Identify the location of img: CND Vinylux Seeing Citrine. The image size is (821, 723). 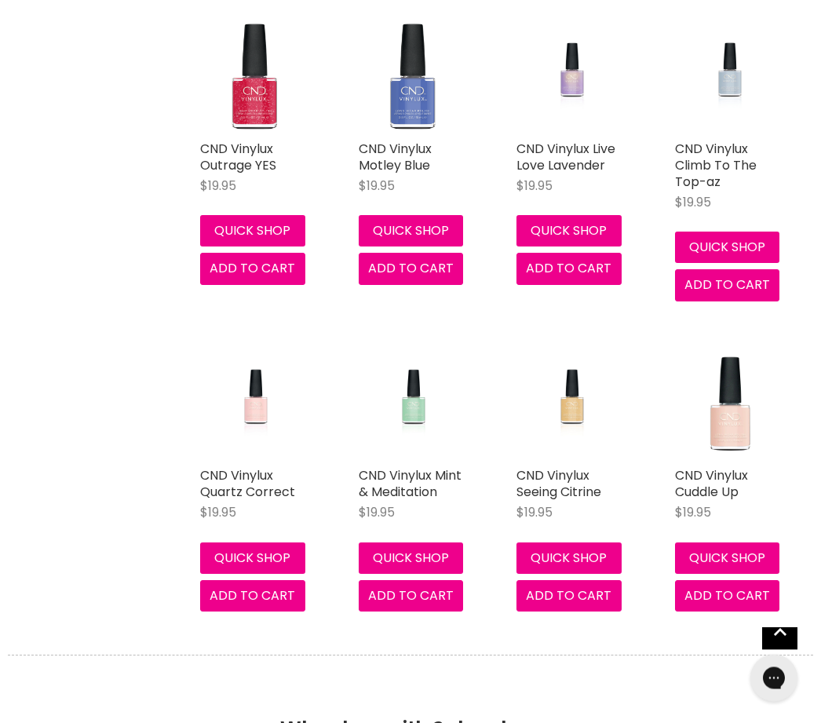
(572, 405).